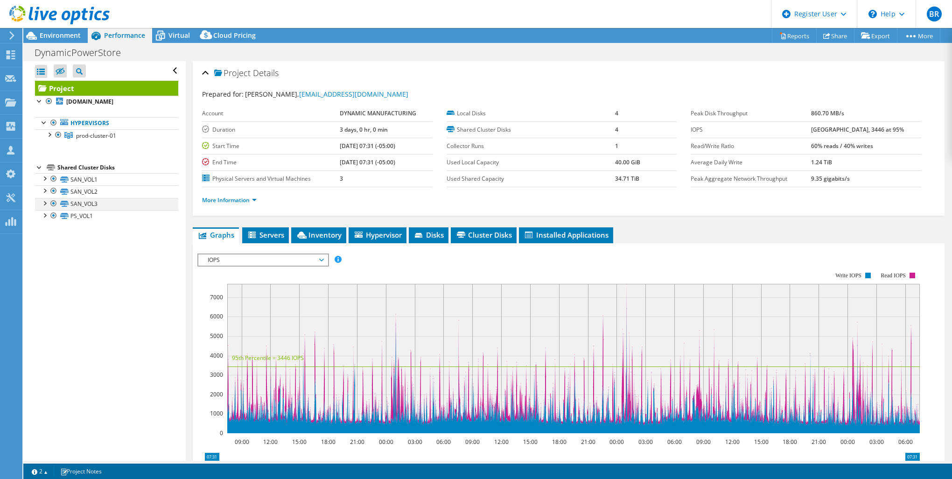 Image resolution: width=952 pixels, height=479 pixels. Describe the element at coordinates (125, 35) in the screenshot. I see `span: Performance` at that location.